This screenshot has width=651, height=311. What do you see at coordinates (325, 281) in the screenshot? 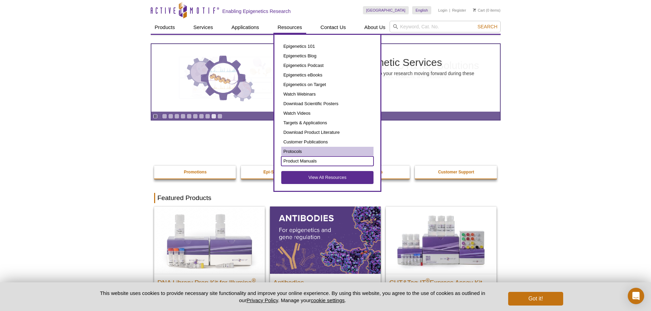
I see `h2: Antibodies` at bounding box center [325, 281].